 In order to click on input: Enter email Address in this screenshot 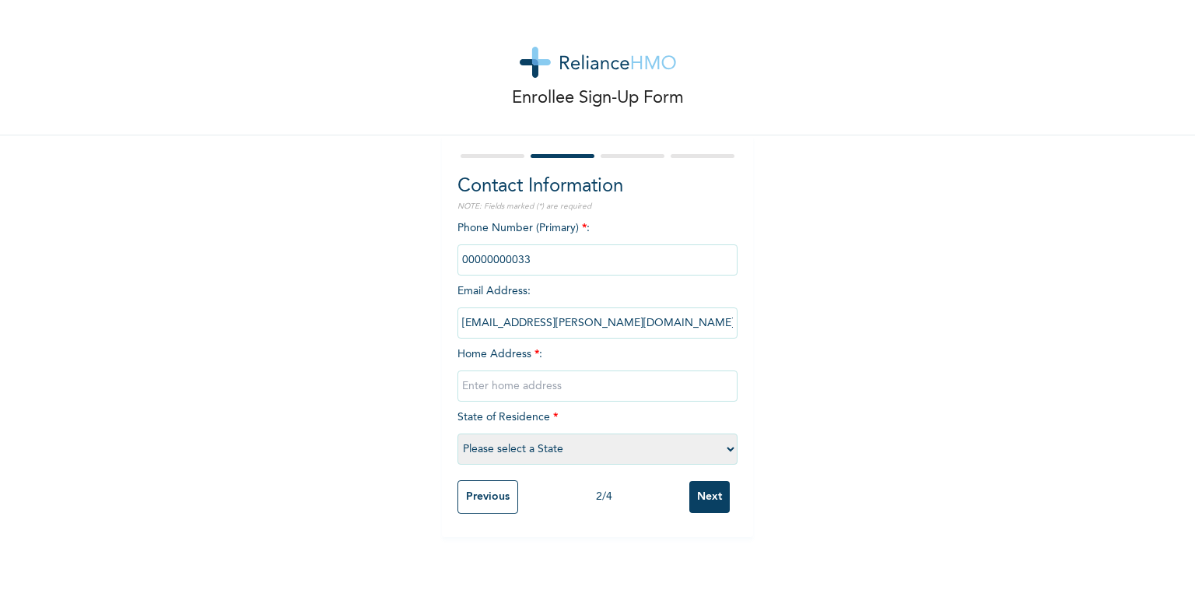, I will do `click(598, 323)`.